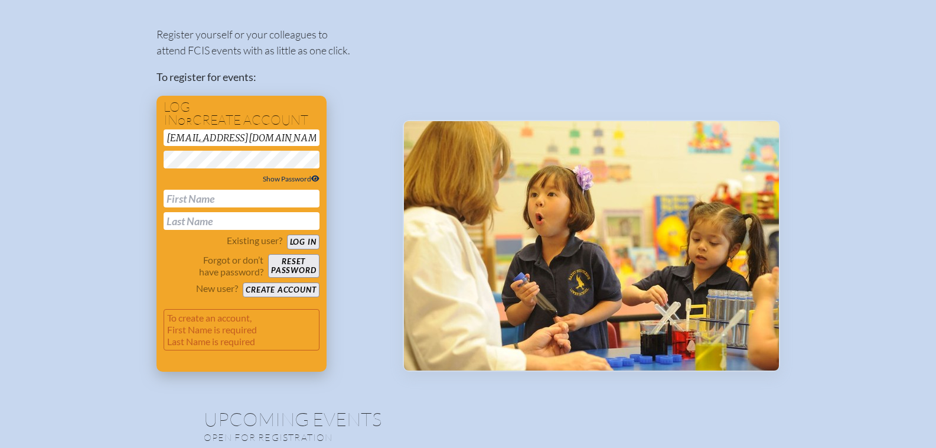  What do you see at coordinates (185, 121) in the screenshot?
I see `span: or` at bounding box center [185, 121].